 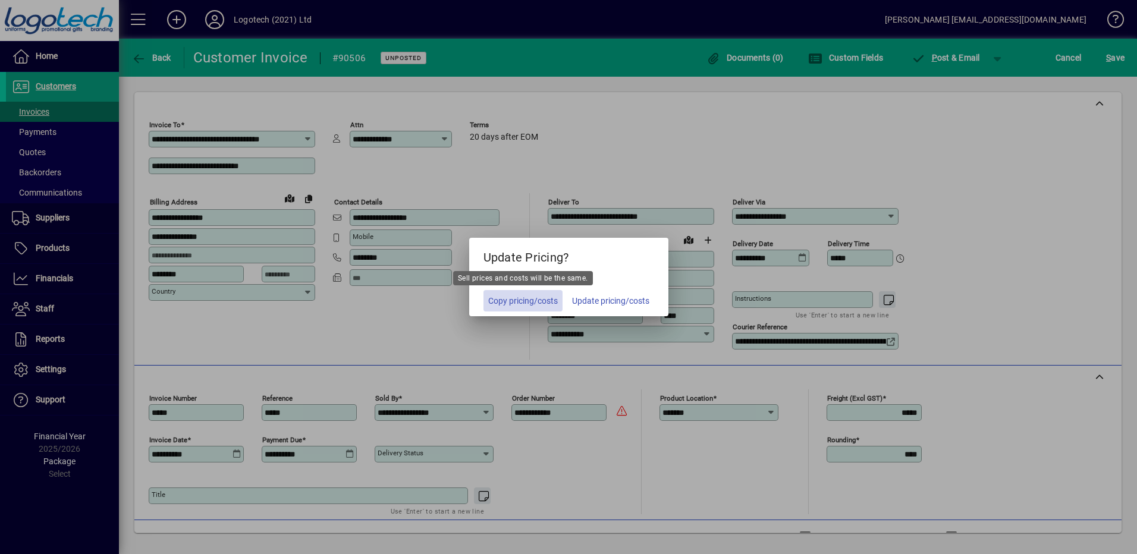 I want to click on button: Copy pricing/costs, so click(x=523, y=301).